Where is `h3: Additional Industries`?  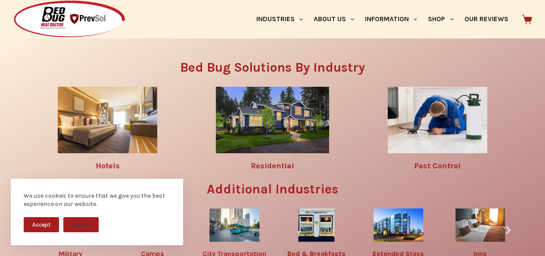 h3: Additional Industries is located at coordinates (272, 189).